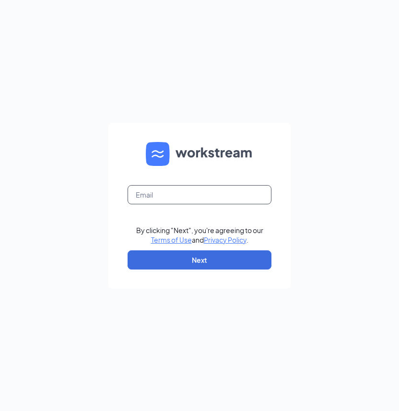 The width and height of the screenshot is (399, 411). What do you see at coordinates (199, 195) in the screenshot?
I see `input: Email` at bounding box center [199, 195].